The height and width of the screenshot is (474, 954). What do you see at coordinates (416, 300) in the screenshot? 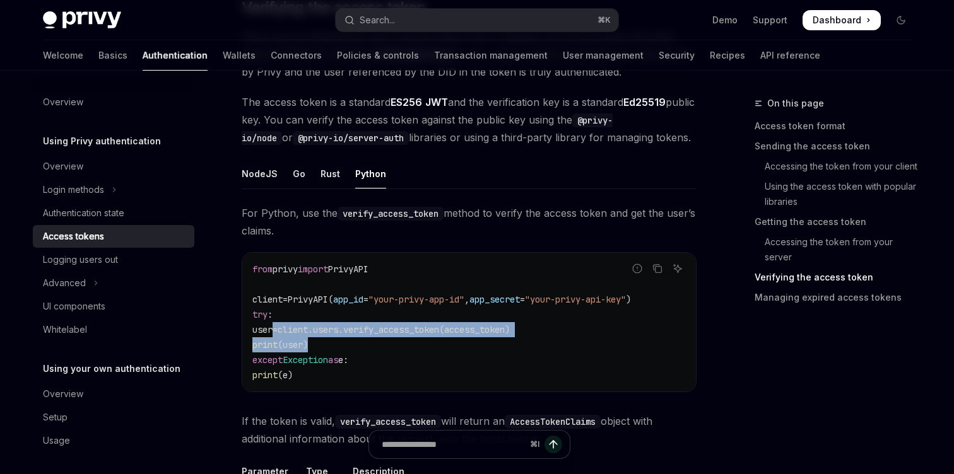
I see `span: "your-privy-app-id"` at bounding box center [416, 300].